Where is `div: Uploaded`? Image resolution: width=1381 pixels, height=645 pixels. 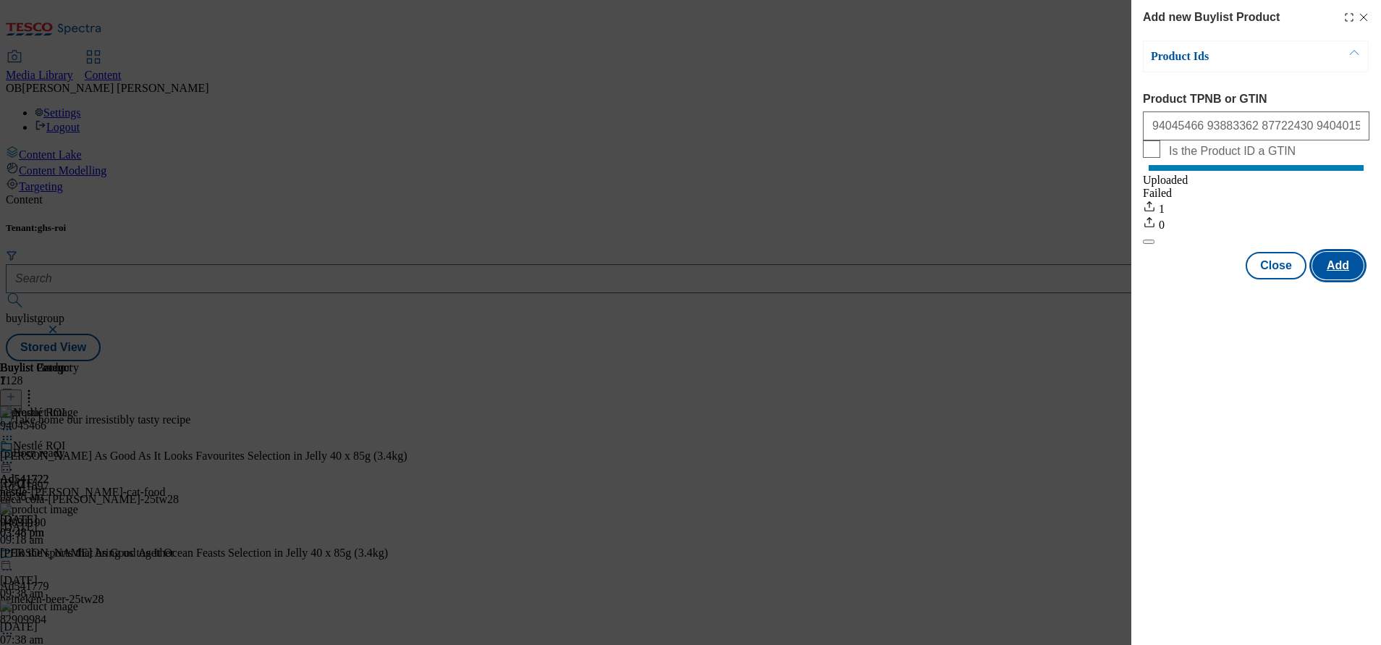
div: Uploaded is located at coordinates (1256, 180).